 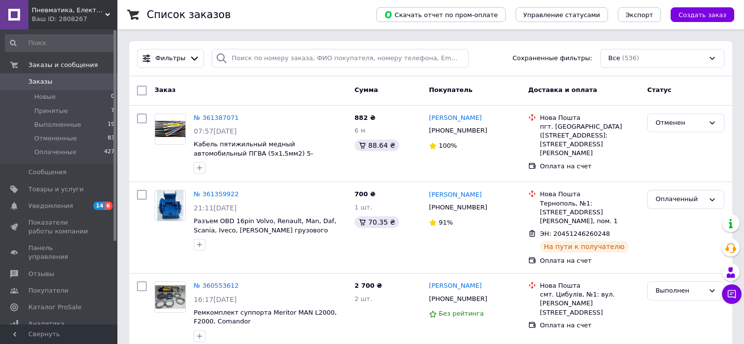 What do you see at coordinates (368, 285) in the screenshot?
I see `span: 2 700 ₴` at bounding box center [368, 285].